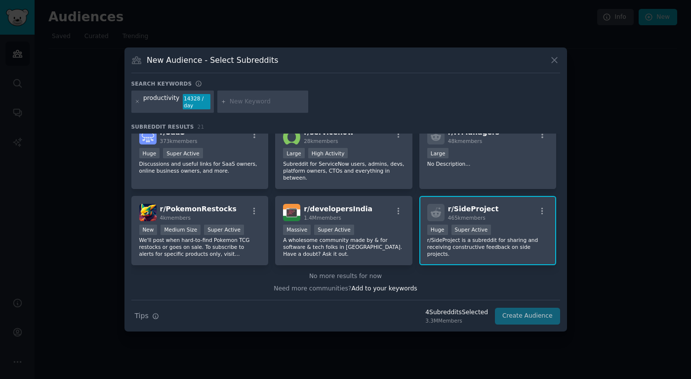  What do you see at coordinates (473, 209) in the screenshot?
I see `span: r/ SideProject` at bounding box center [473, 209].